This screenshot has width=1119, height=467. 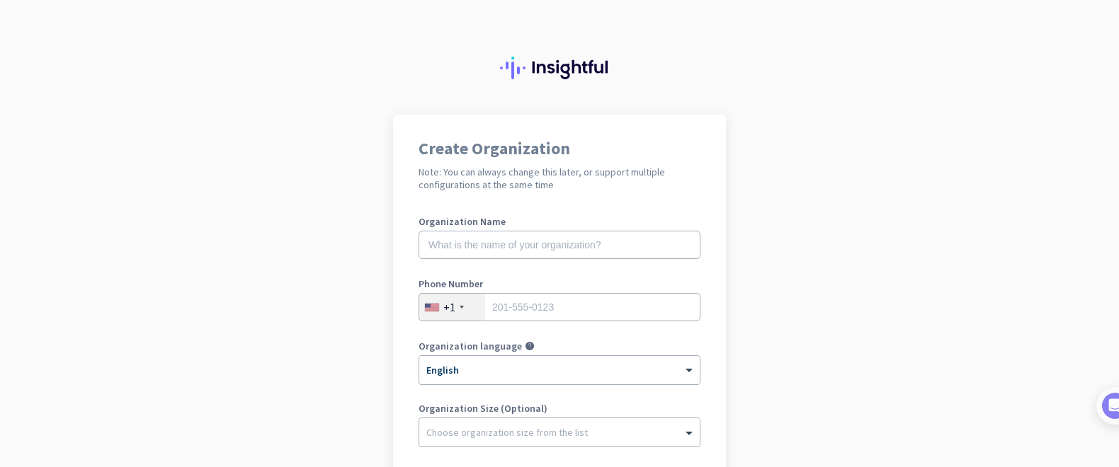 I want to click on input: What is the name of your organization?, so click(x=559, y=245).